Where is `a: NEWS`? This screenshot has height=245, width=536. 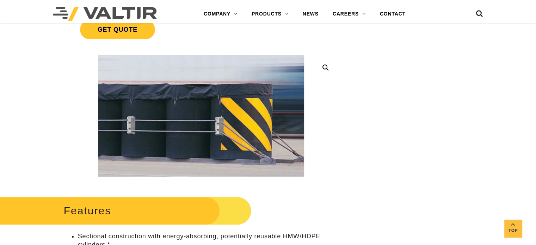
a: NEWS is located at coordinates (310, 14).